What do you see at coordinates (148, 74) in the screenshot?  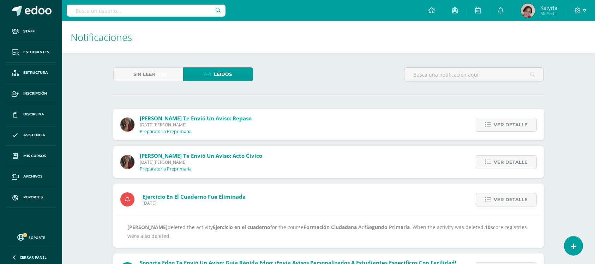 I see `a: Sin leer(16)` at bounding box center [148, 74].